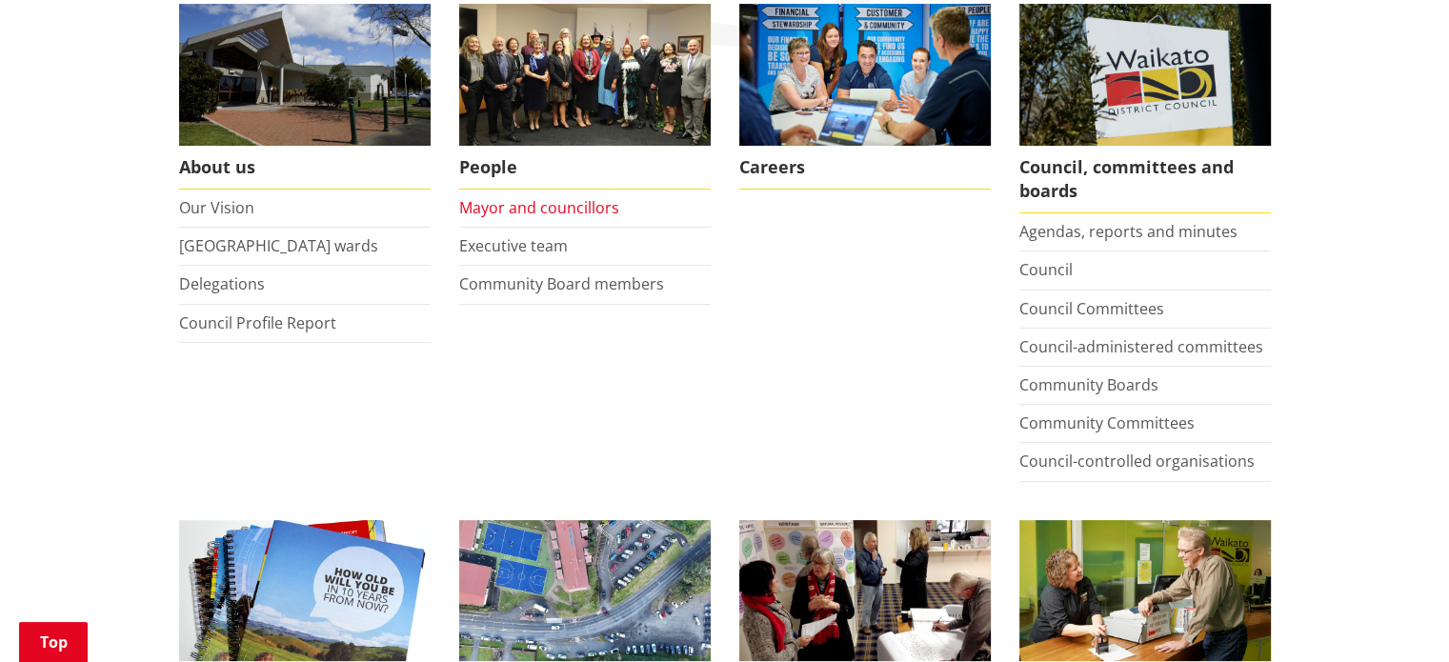 Image resolution: width=1449 pixels, height=662 pixels. What do you see at coordinates (585, 168) in the screenshot?
I see `span: People` at bounding box center [585, 168].